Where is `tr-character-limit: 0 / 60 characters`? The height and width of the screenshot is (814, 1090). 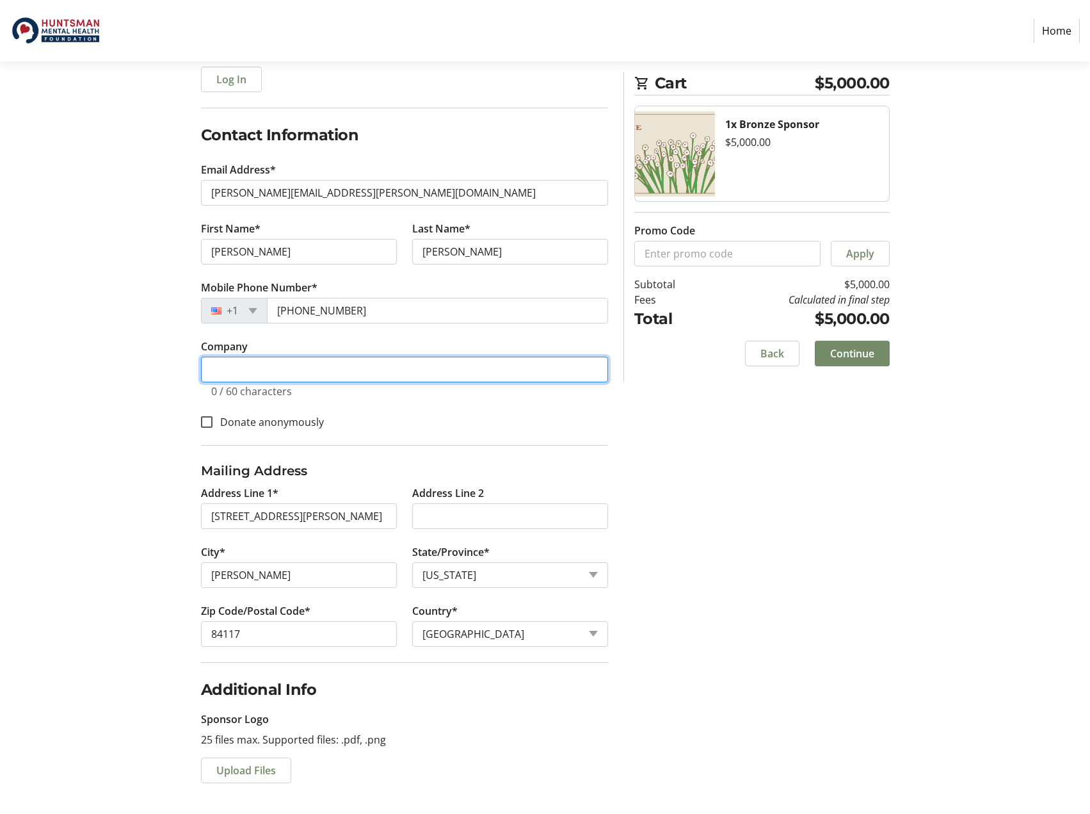
tr-character-limit: 0 / 60 characters is located at coordinates (252, 391).